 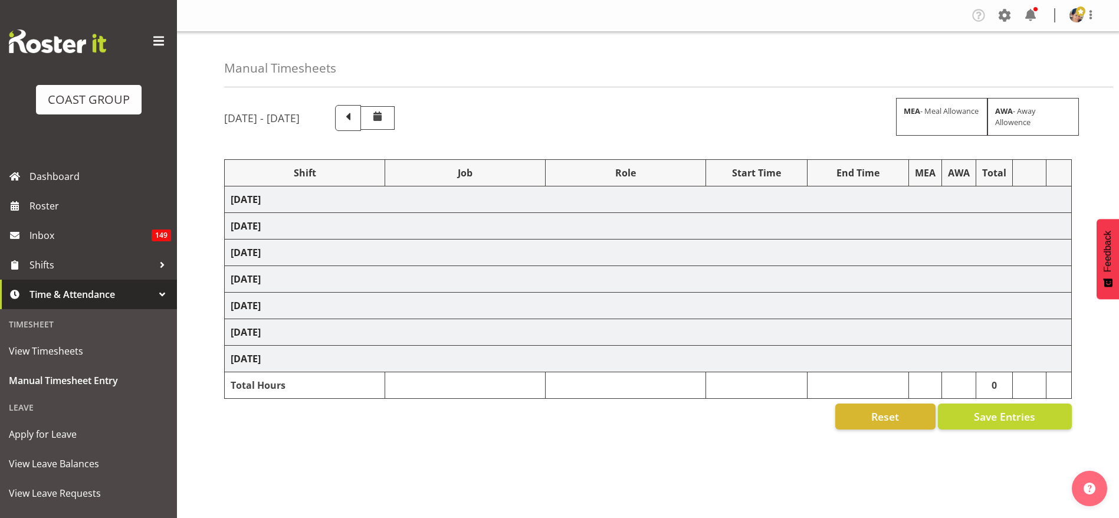 I want to click on span: Roster, so click(x=100, y=206).